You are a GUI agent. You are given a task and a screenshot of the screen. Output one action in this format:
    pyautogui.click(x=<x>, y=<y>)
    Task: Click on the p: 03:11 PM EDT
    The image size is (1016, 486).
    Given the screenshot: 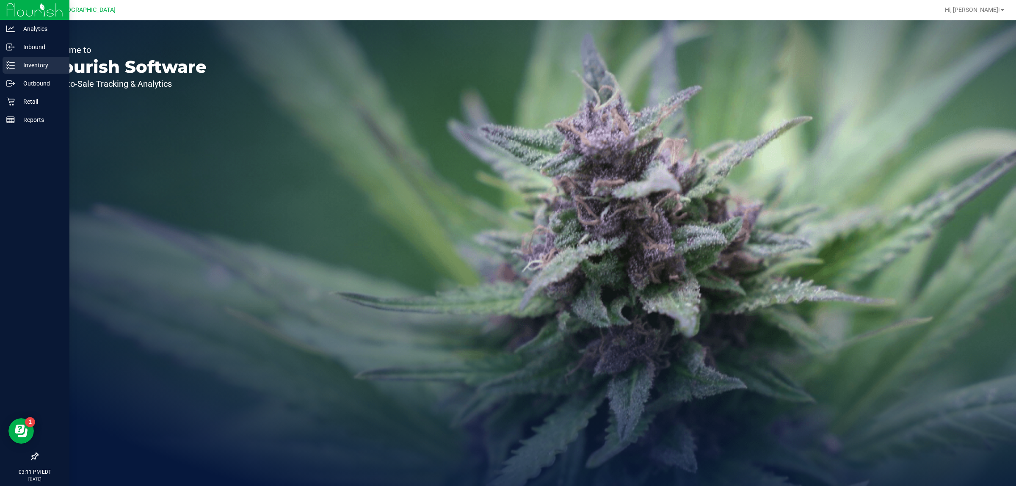 What is the action you would take?
    pyautogui.click(x=35, y=472)
    